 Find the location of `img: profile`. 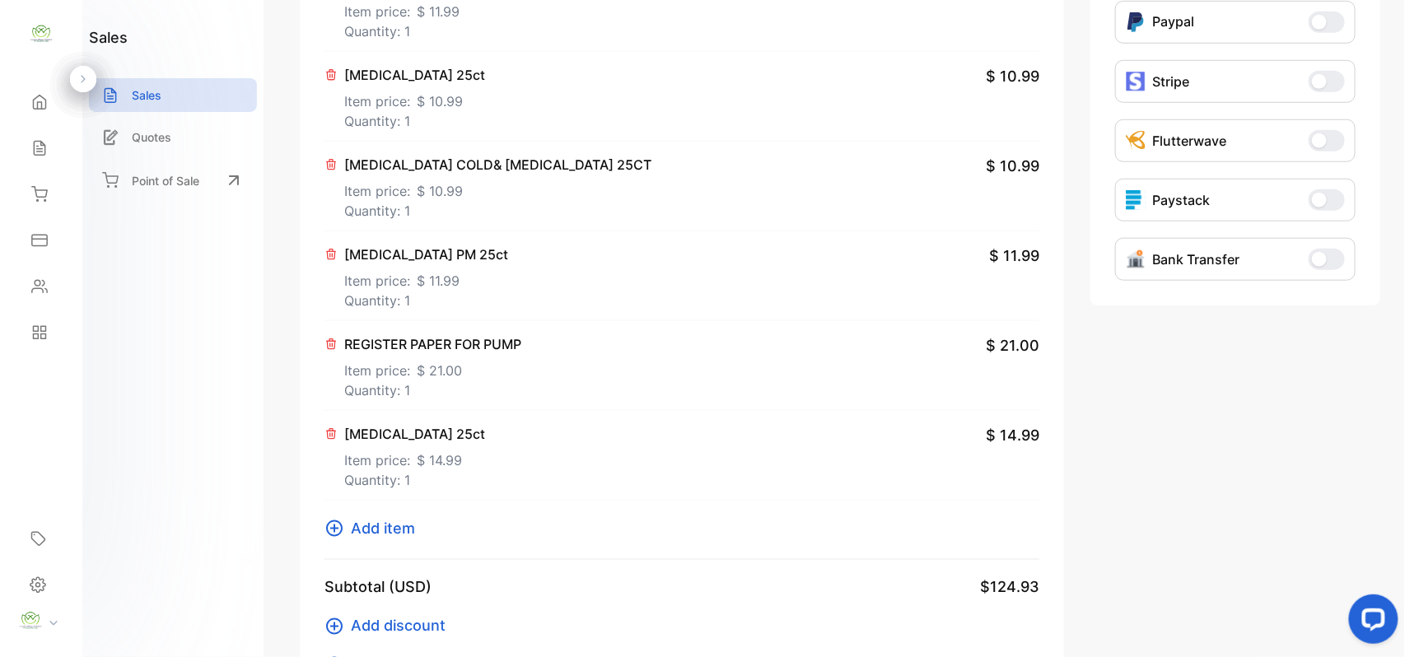

img: profile is located at coordinates (30, 621).